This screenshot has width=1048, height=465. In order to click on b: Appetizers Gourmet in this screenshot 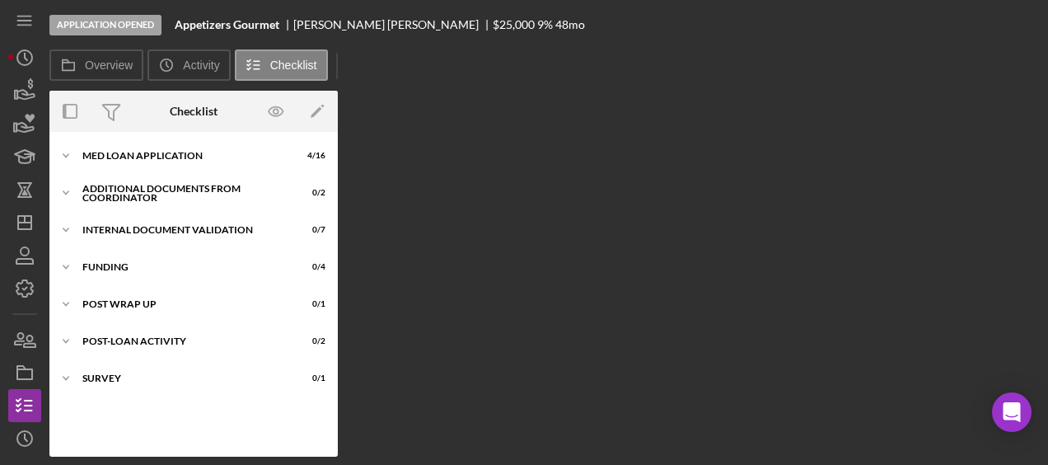, I will do `click(227, 25)`.